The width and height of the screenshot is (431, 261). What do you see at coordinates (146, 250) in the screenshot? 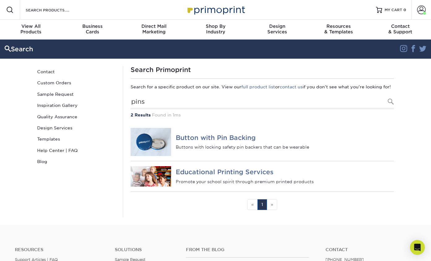
I see `h4: Solutions` at bounding box center [146, 250].